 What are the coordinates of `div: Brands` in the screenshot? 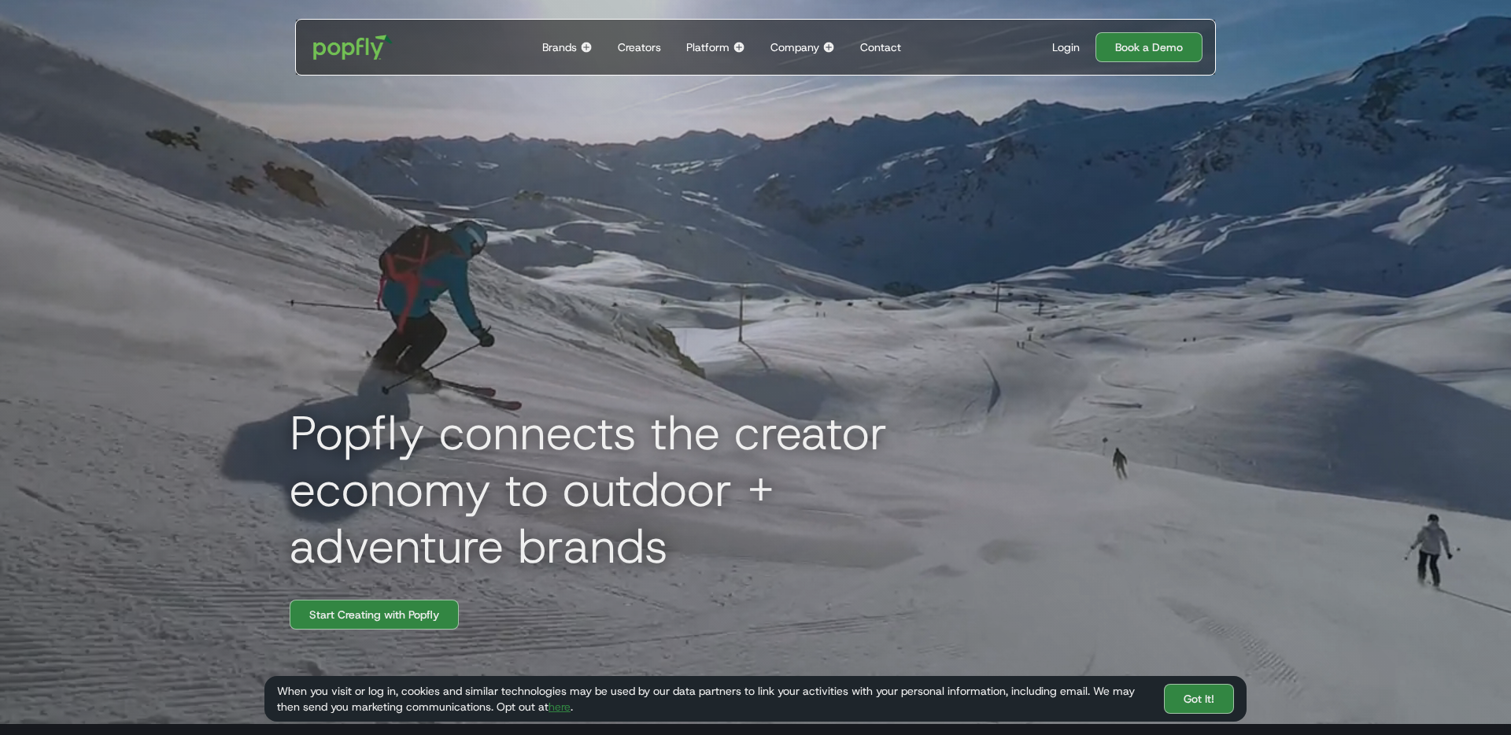 It's located at (559, 47).